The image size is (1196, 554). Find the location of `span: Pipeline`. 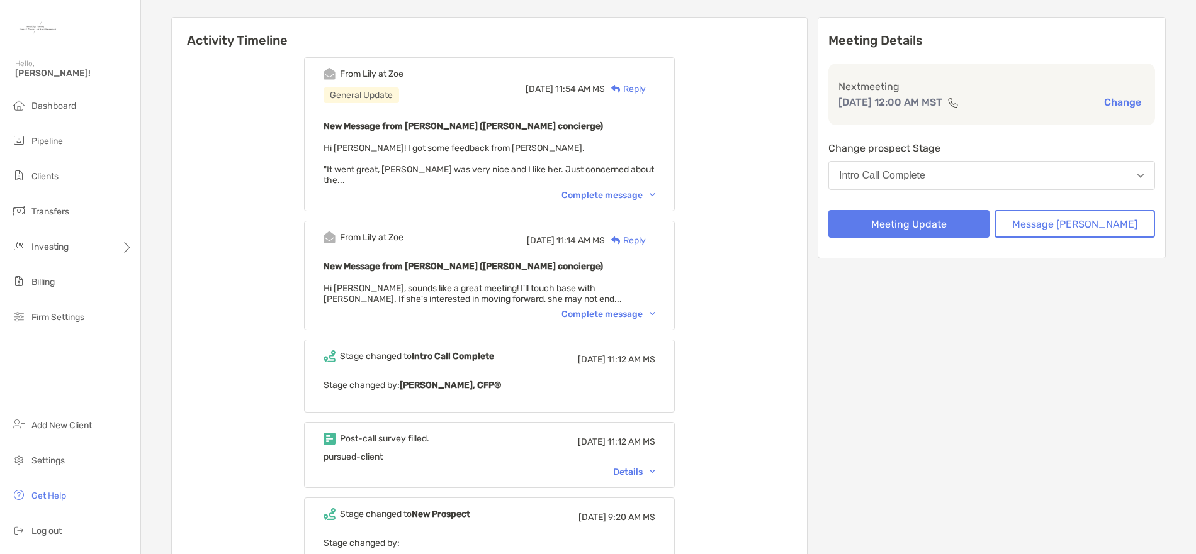

span: Pipeline is located at coordinates (47, 141).